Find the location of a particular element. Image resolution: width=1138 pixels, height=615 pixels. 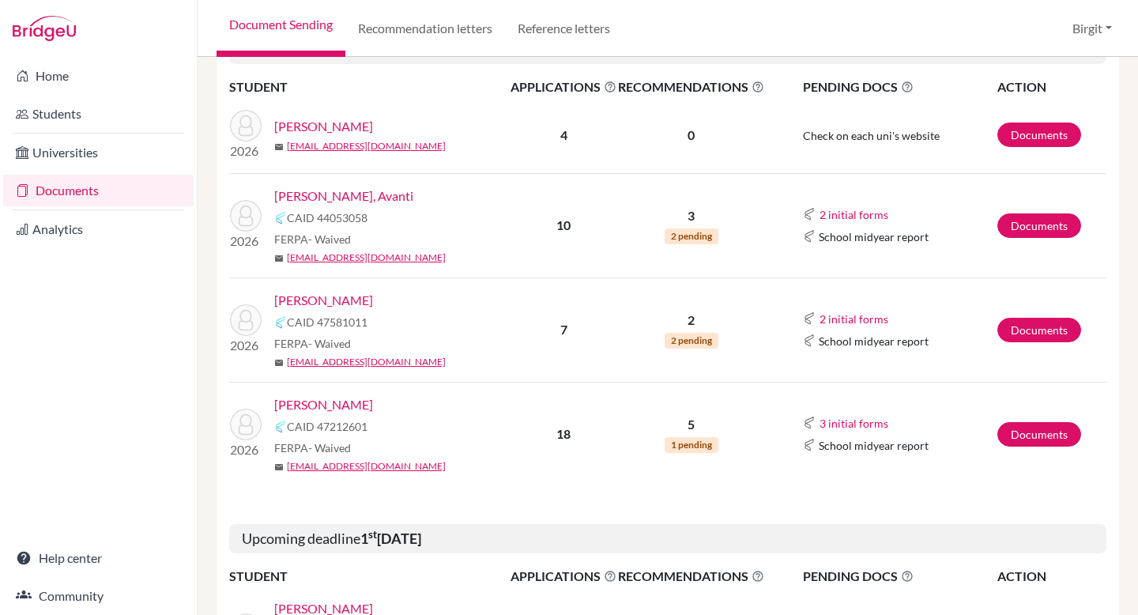

b: 4 is located at coordinates (564, 134).